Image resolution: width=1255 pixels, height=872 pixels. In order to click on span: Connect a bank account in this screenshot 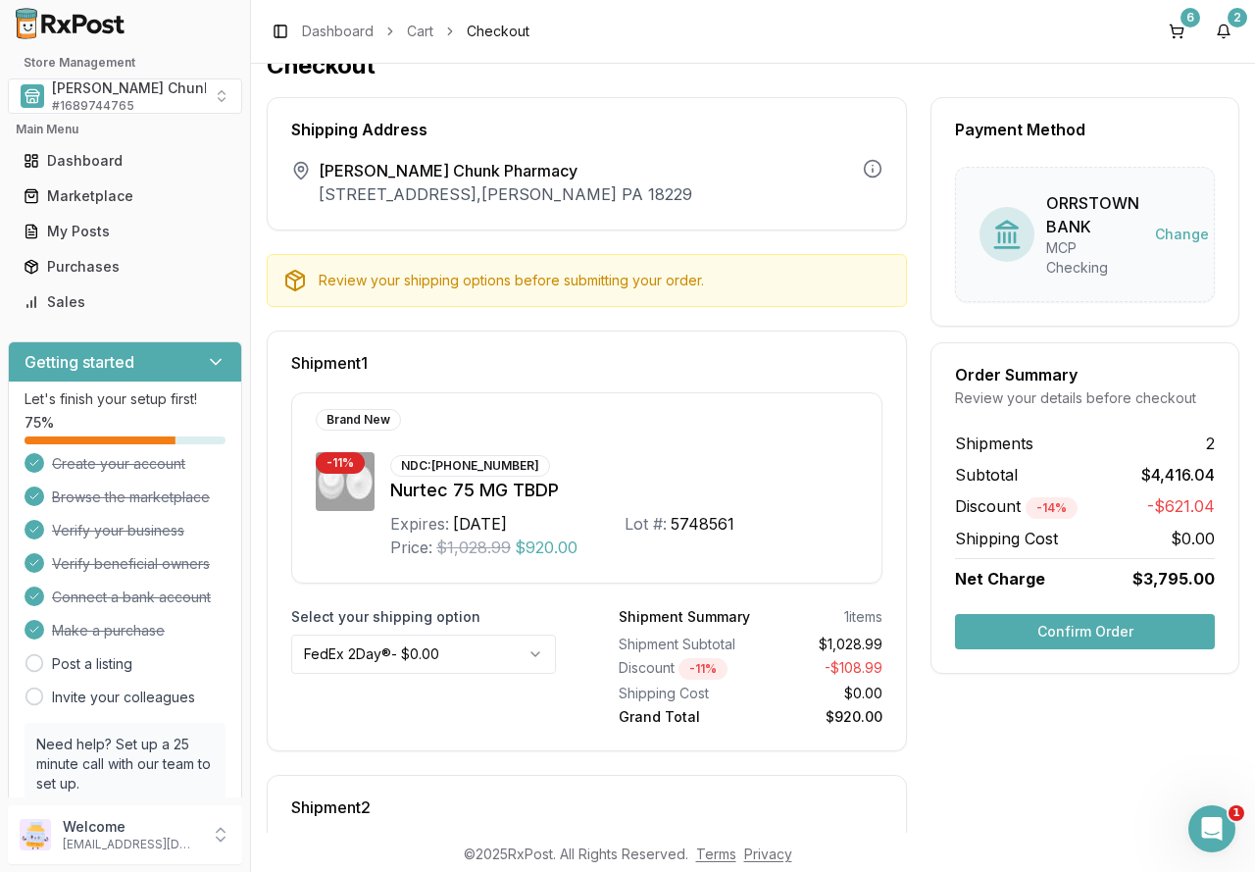, I will do `click(131, 597)`.